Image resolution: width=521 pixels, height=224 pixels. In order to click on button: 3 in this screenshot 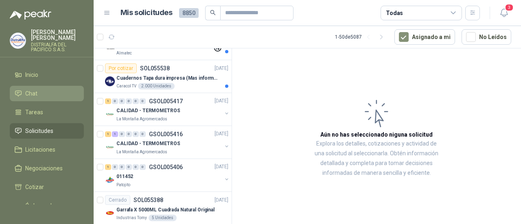, I will do `click(504, 13)`.